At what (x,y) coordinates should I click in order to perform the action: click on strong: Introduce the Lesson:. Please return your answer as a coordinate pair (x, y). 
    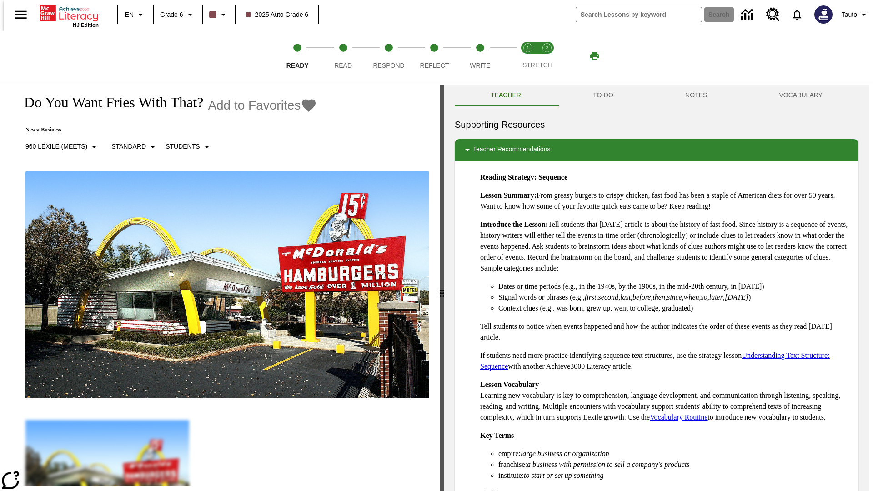
    Looking at the image, I should click on (514, 224).